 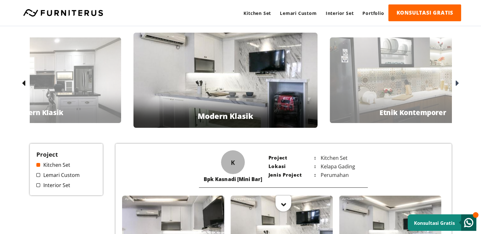 I want to click on small: Konsultasi Gratis, so click(x=435, y=222).